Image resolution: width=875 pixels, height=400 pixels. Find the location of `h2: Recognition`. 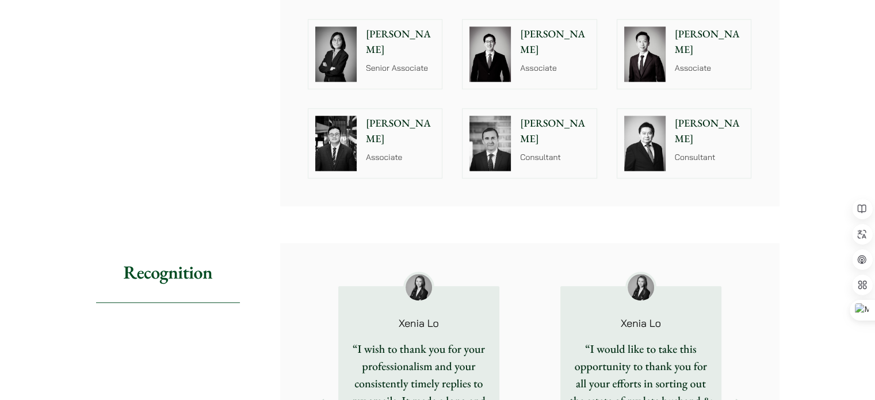

h2: Recognition is located at coordinates (168, 272).